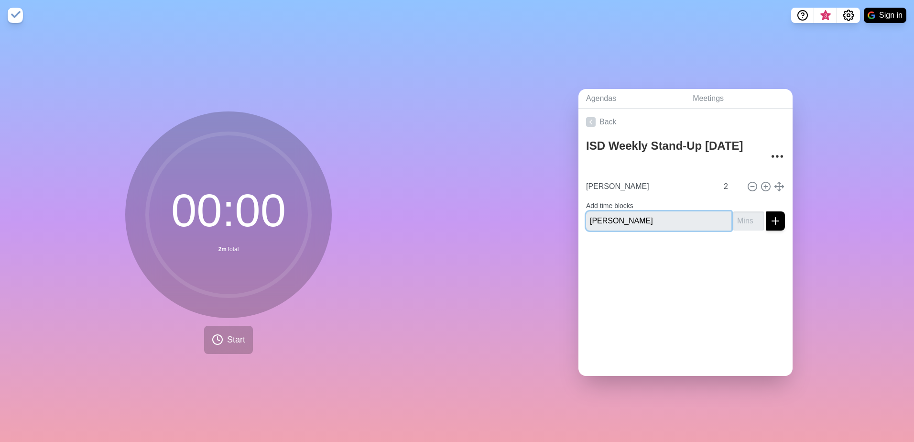 The image size is (914, 442). Describe the element at coordinates (236, 340) in the screenshot. I see `span: Start` at that location.